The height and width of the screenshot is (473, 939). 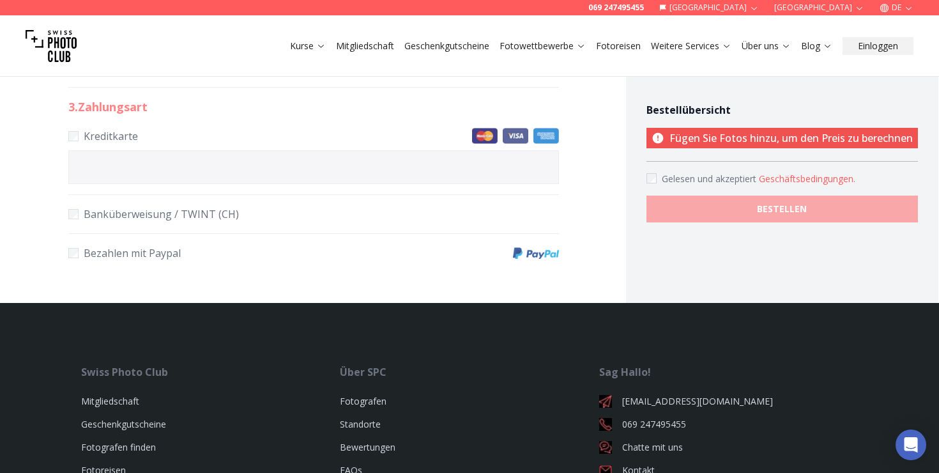 What do you see at coordinates (817, 46) in the screenshot?
I see `a: Blog` at bounding box center [817, 46].